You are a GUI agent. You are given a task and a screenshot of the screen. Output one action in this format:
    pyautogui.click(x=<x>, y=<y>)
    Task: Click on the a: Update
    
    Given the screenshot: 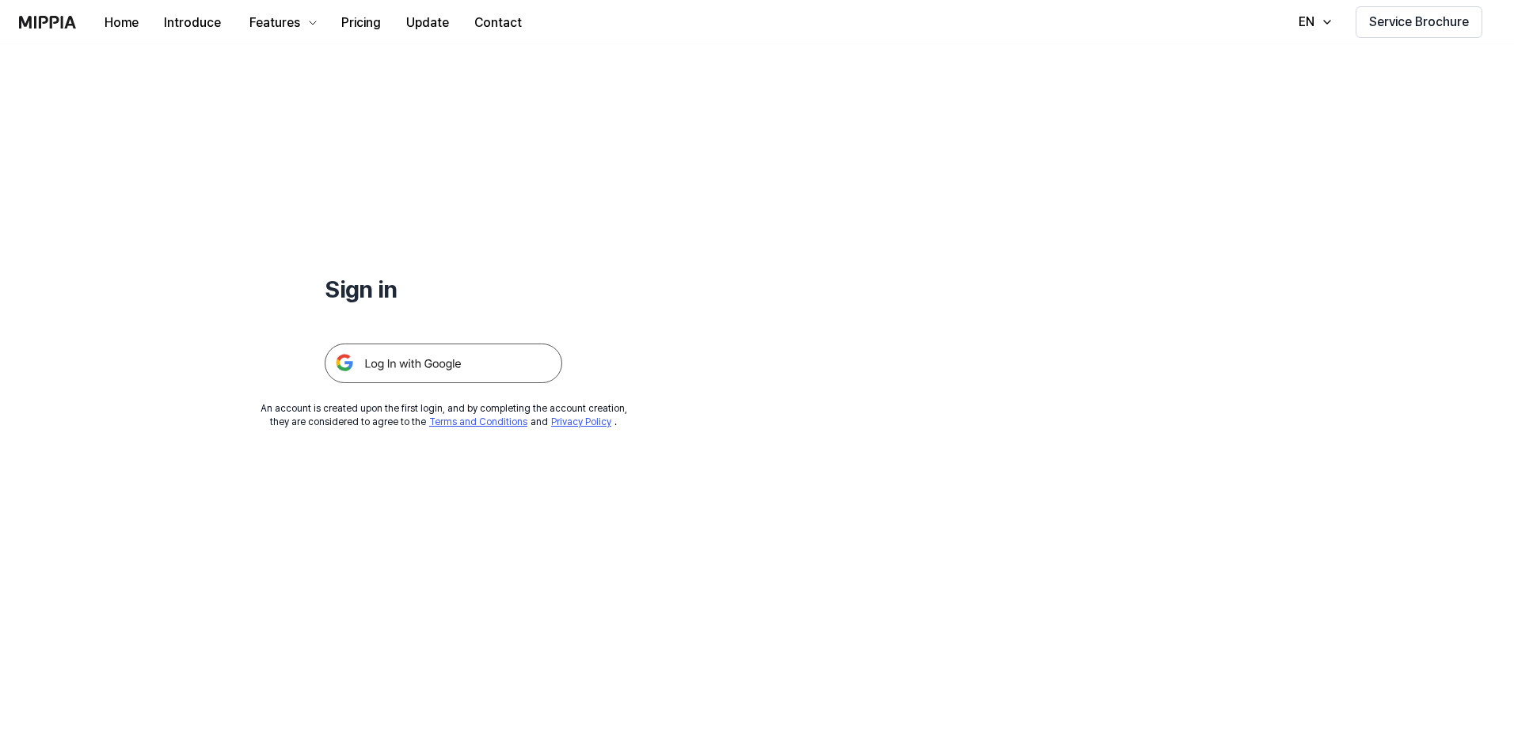 What is the action you would take?
    pyautogui.click(x=428, y=22)
    